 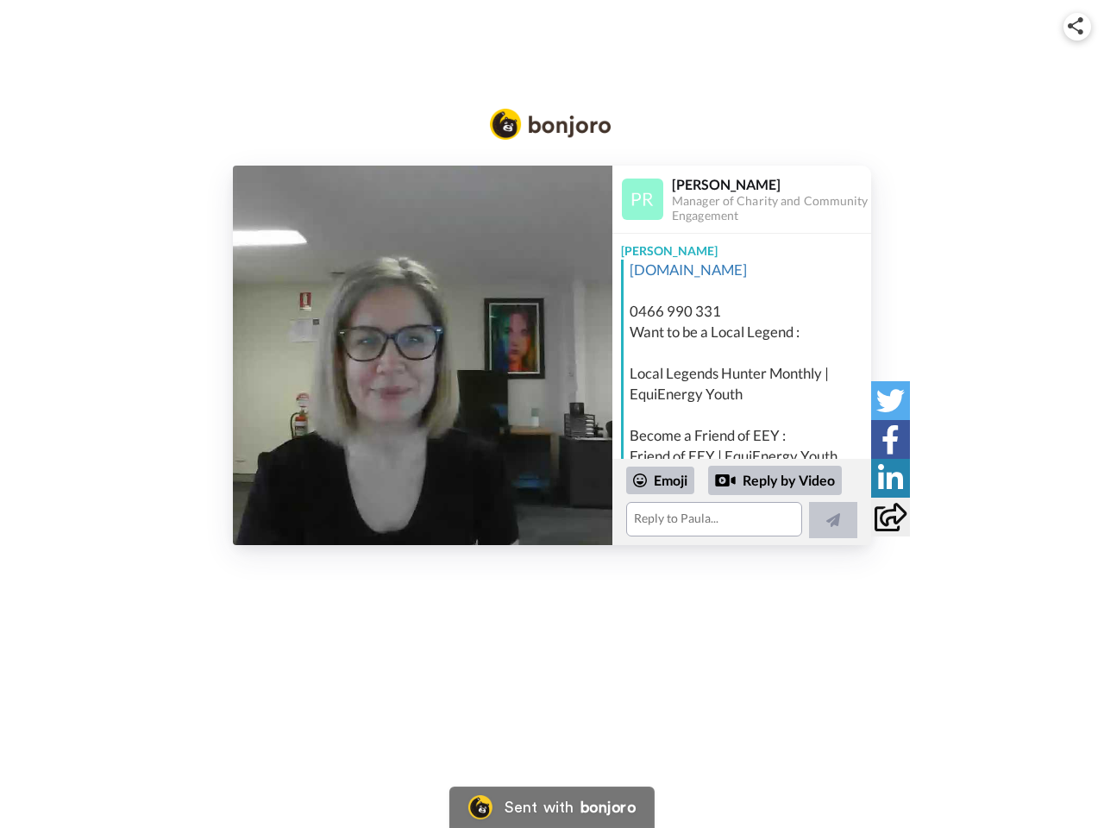 What do you see at coordinates (748, 363) in the screenshot?
I see `div: 0466 990 331 Want to be a Local Legend : Local Legends Hunter Monthly | EquiEnergy Youth Become a...` at bounding box center [748, 363].